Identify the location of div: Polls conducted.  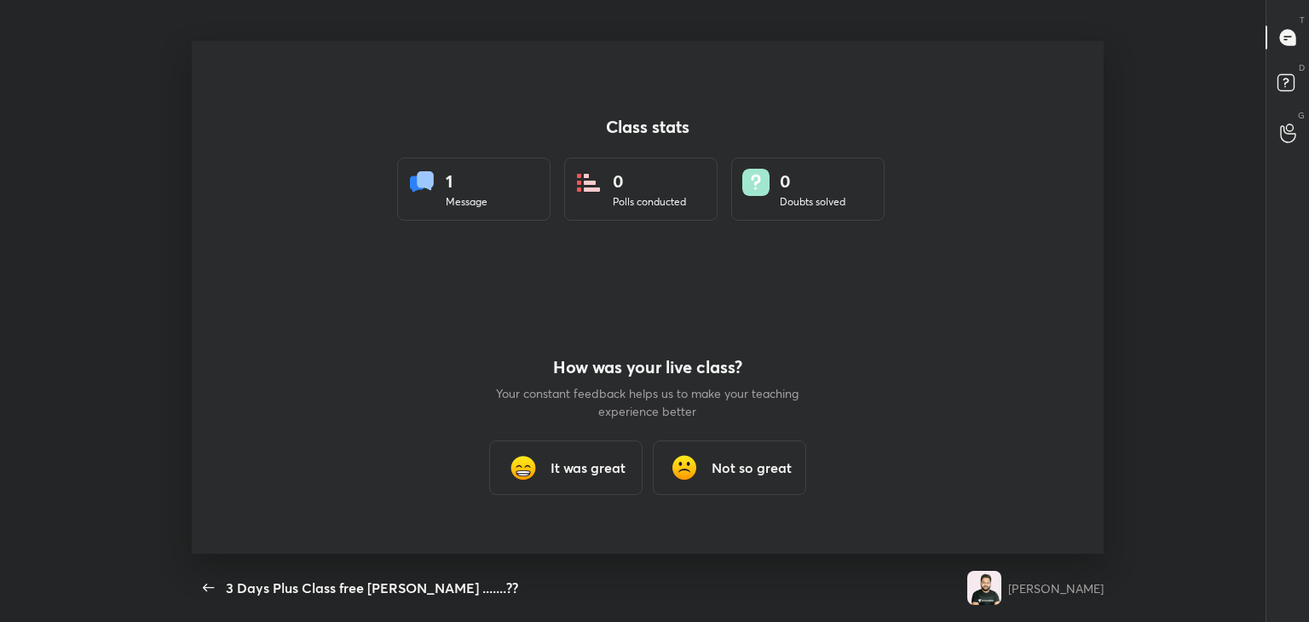
(650, 202).